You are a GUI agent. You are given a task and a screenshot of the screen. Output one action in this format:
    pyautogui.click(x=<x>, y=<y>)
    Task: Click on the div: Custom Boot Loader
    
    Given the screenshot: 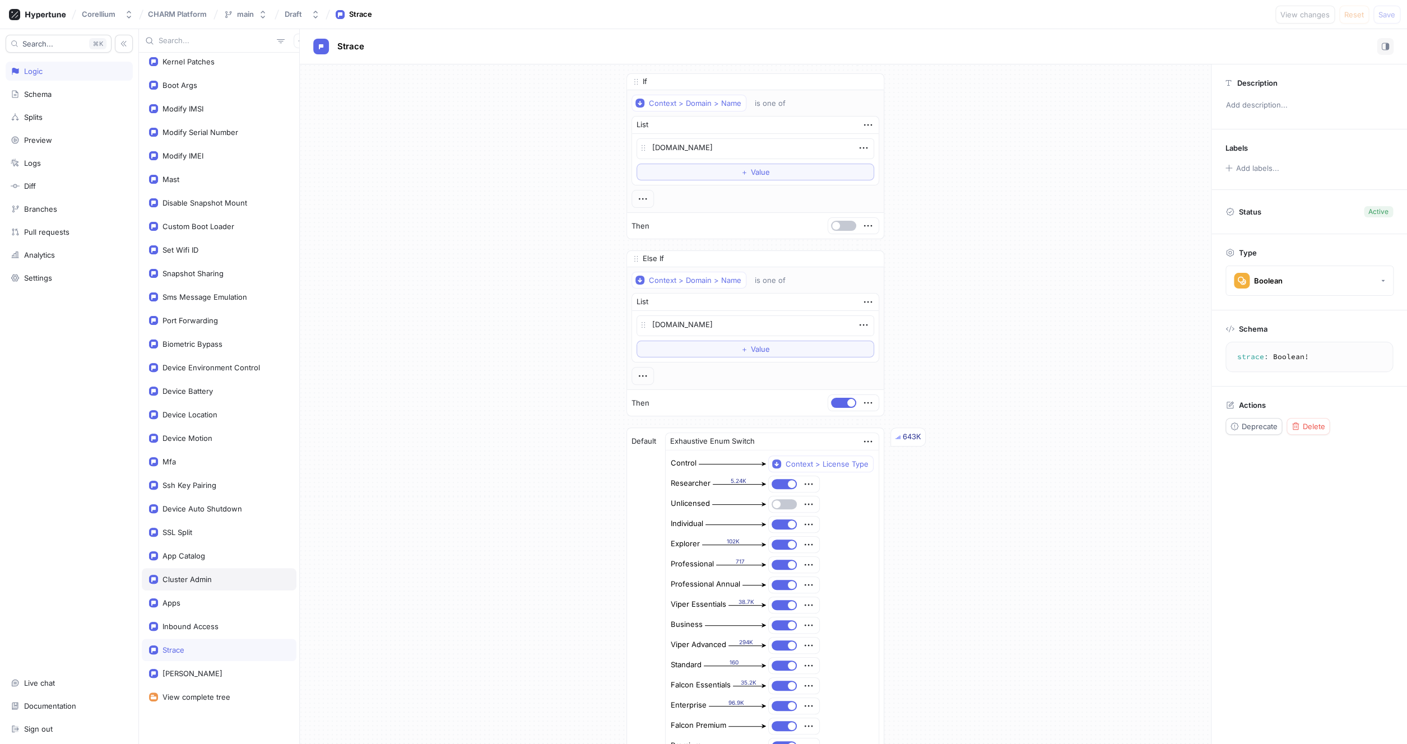 What is the action you would take?
    pyautogui.click(x=198, y=226)
    